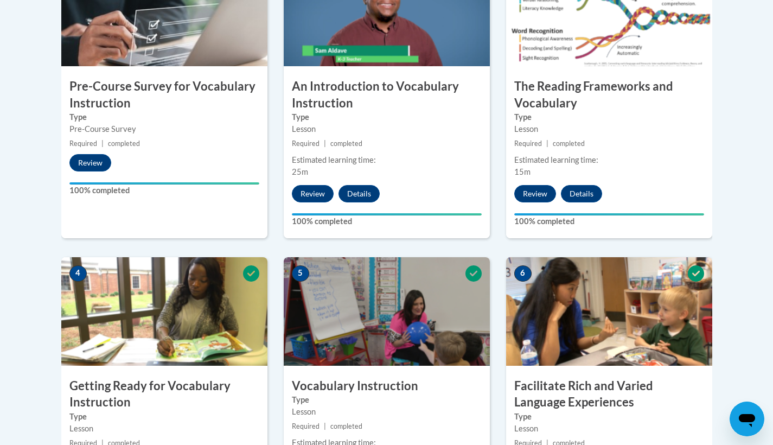  Describe the element at coordinates (300, 172) in the screenshot. I see `span: 25m` at that location.